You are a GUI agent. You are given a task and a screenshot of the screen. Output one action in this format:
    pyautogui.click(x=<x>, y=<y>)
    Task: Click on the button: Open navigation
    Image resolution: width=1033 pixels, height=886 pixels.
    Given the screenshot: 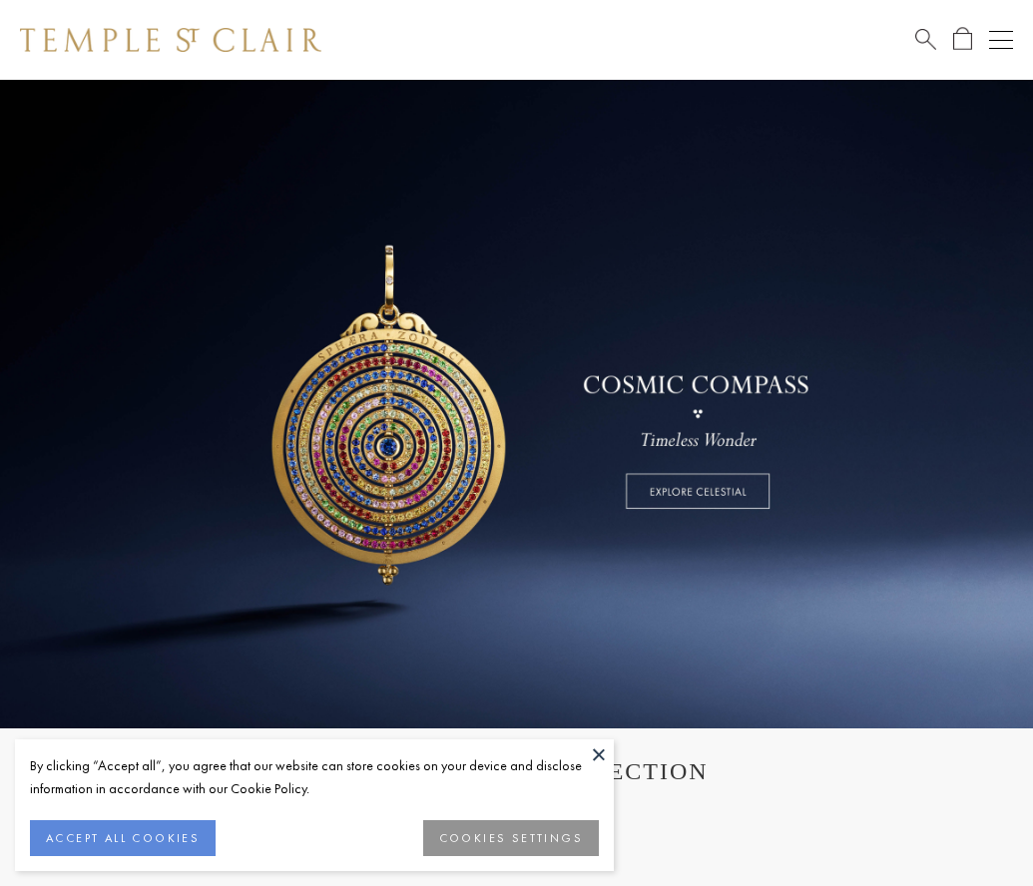 What is the action you would take?
    pyautogui.click(x=1001, y=40)
    